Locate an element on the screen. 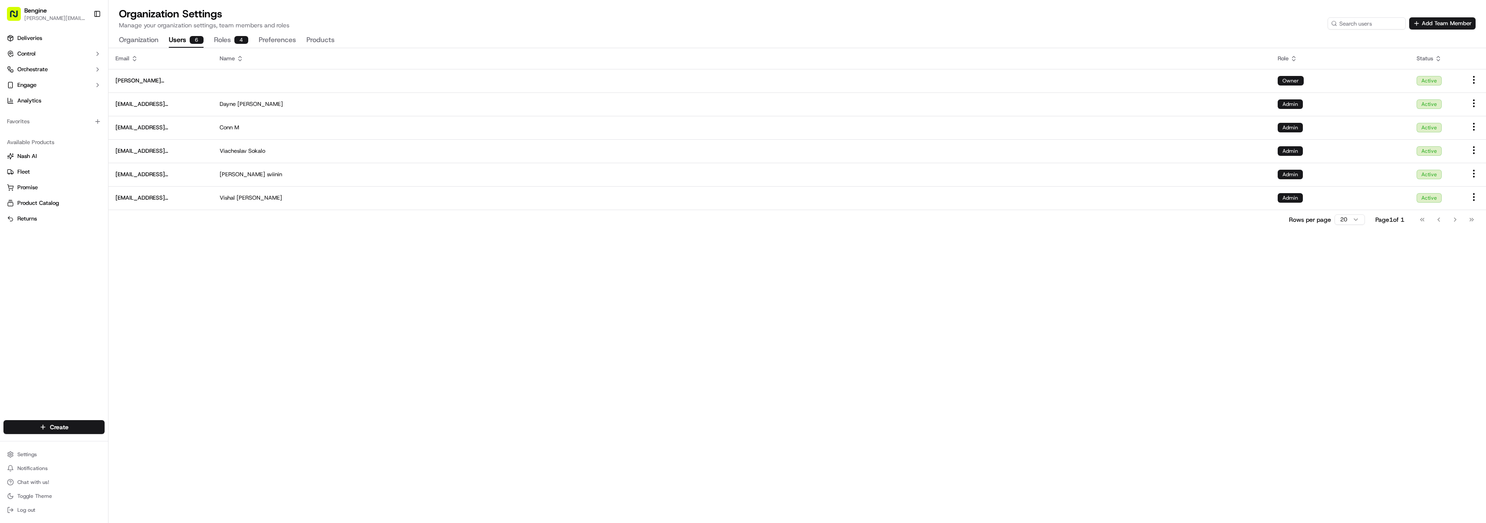 This screenshot has height=523, width=1486. span: Chat with us! is located at coordinates (33, 482).